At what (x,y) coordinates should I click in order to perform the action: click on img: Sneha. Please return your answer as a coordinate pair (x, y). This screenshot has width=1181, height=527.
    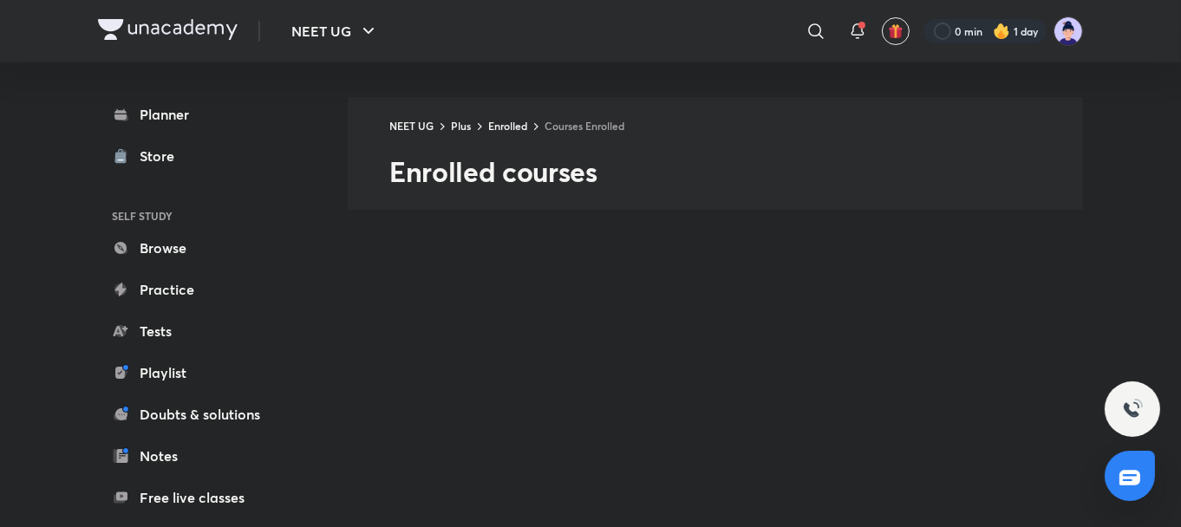
    Looking at the image, I should click on (1068, 31).